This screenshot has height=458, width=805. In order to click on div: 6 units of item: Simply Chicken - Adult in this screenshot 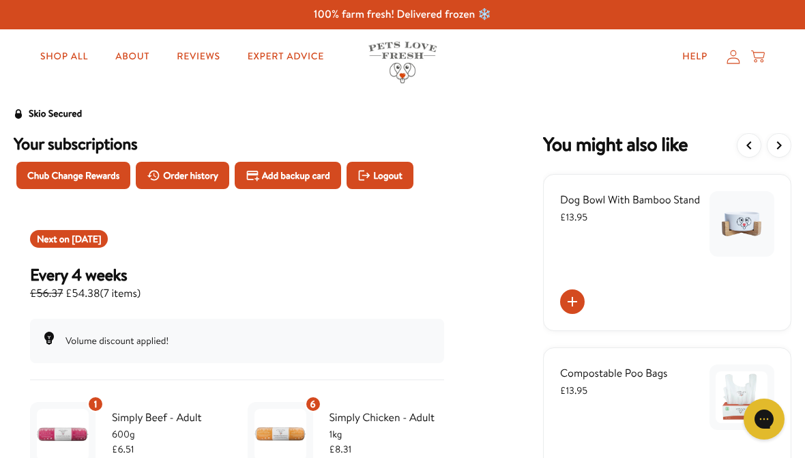, I will do `click(313, 404)`.